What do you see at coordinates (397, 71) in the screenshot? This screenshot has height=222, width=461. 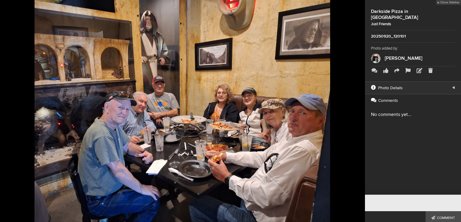 I see `a: Share` at bounding box center [397, 71].